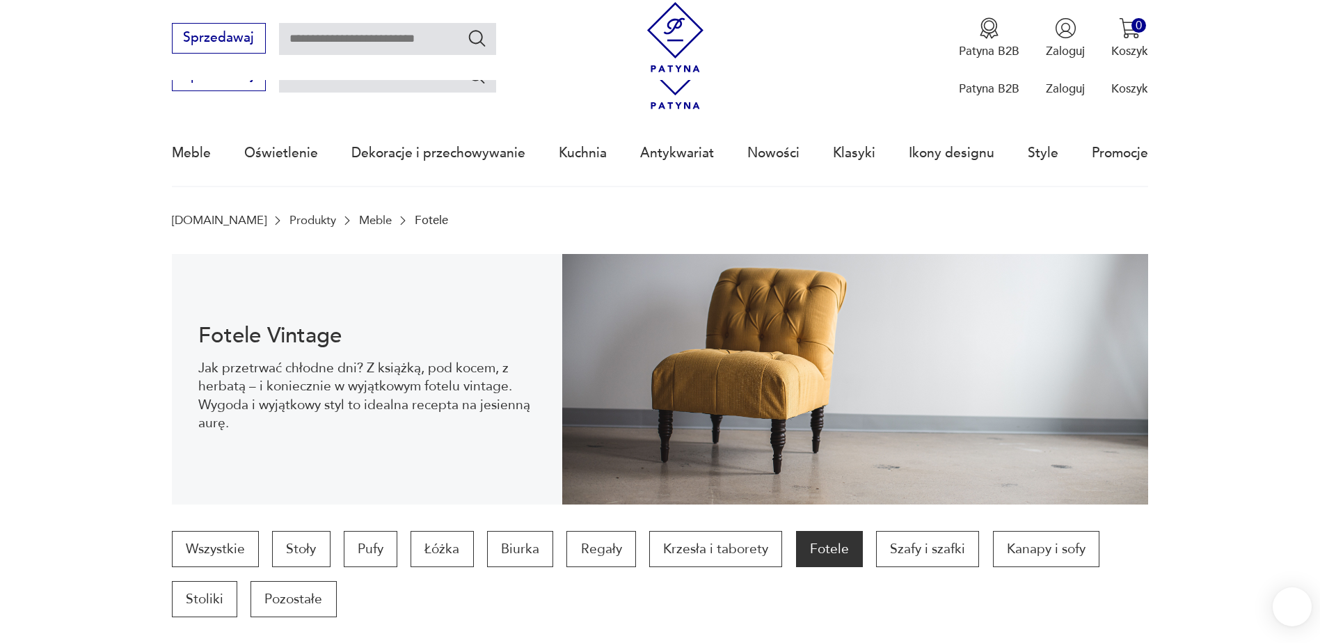 This screenshot has height=643, width=1320. Describe the element at coordinates (1065, 28) in the screenshot. I see `img: Ikonka użytkownika` at that location.